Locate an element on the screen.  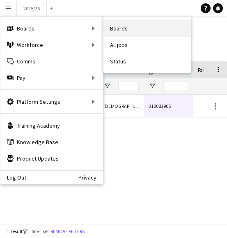
input: Workforce ID Filter Input is located at coordinates (176, 86).